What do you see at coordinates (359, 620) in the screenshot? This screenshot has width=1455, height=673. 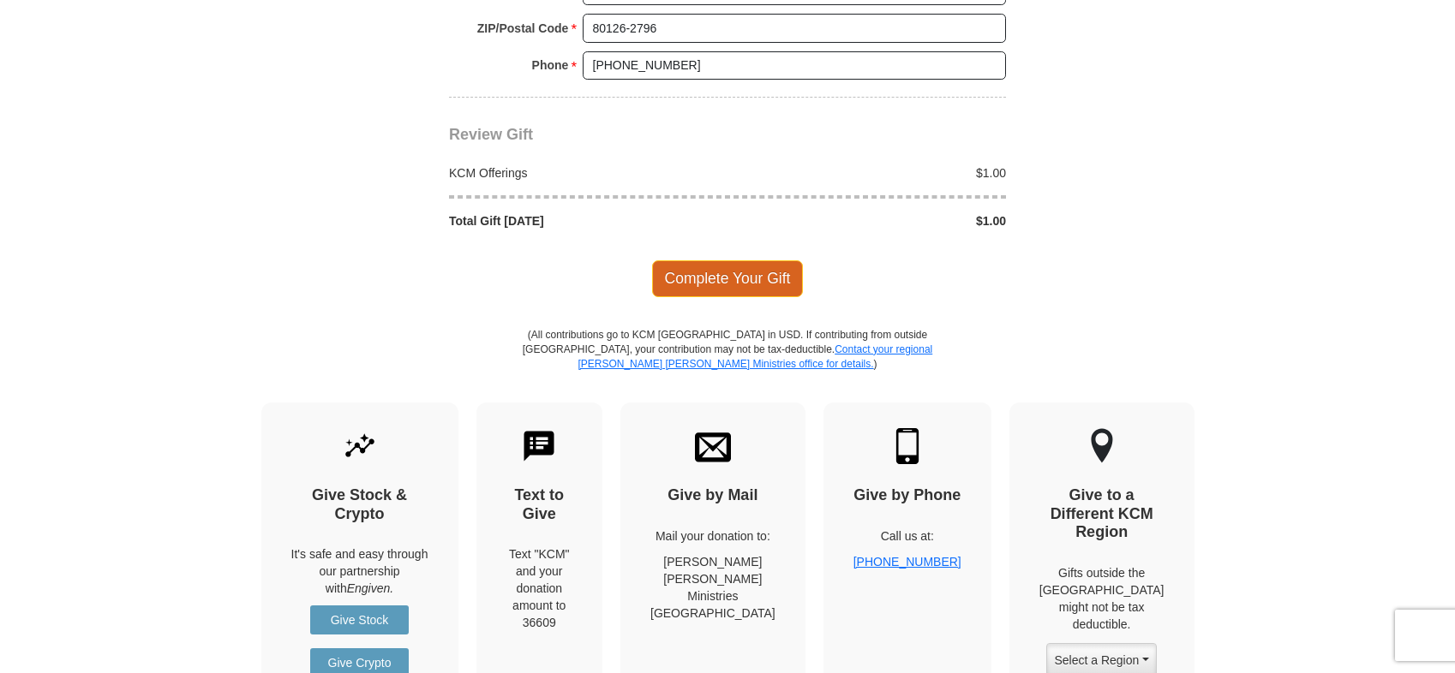 I see `a: Give Stock` at bounding box center [359, 620].